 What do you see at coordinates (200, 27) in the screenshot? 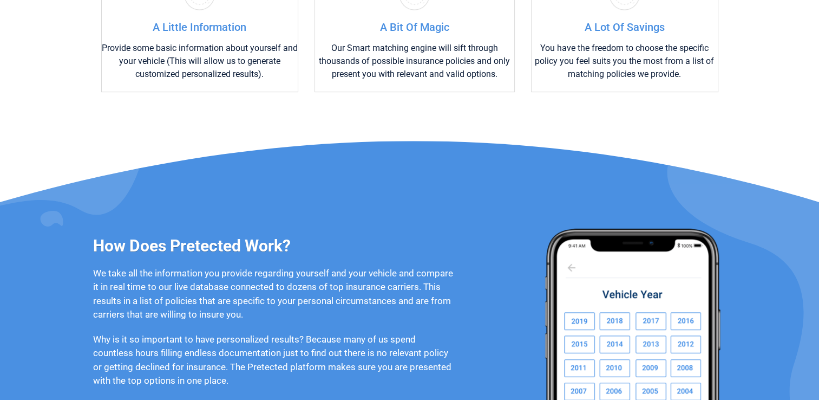
I see `h4: A Little Information` at bounding box center [200, 27].